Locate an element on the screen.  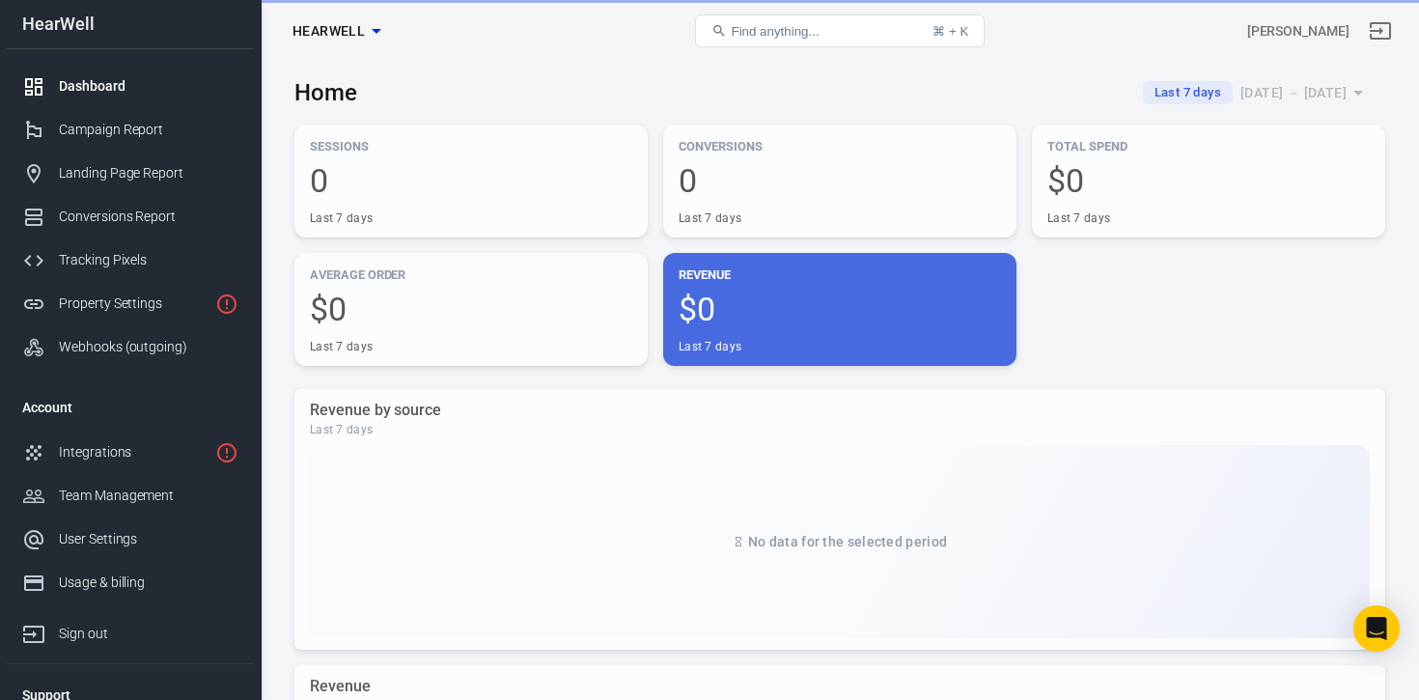
a: User Settings is located at coordinates (130, 539).